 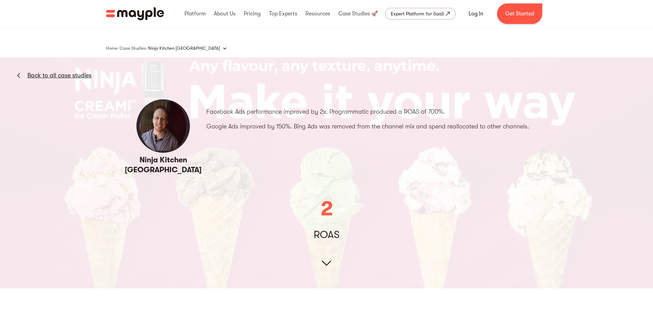 I want to click on div: Resources, so click(x=318, y=14).